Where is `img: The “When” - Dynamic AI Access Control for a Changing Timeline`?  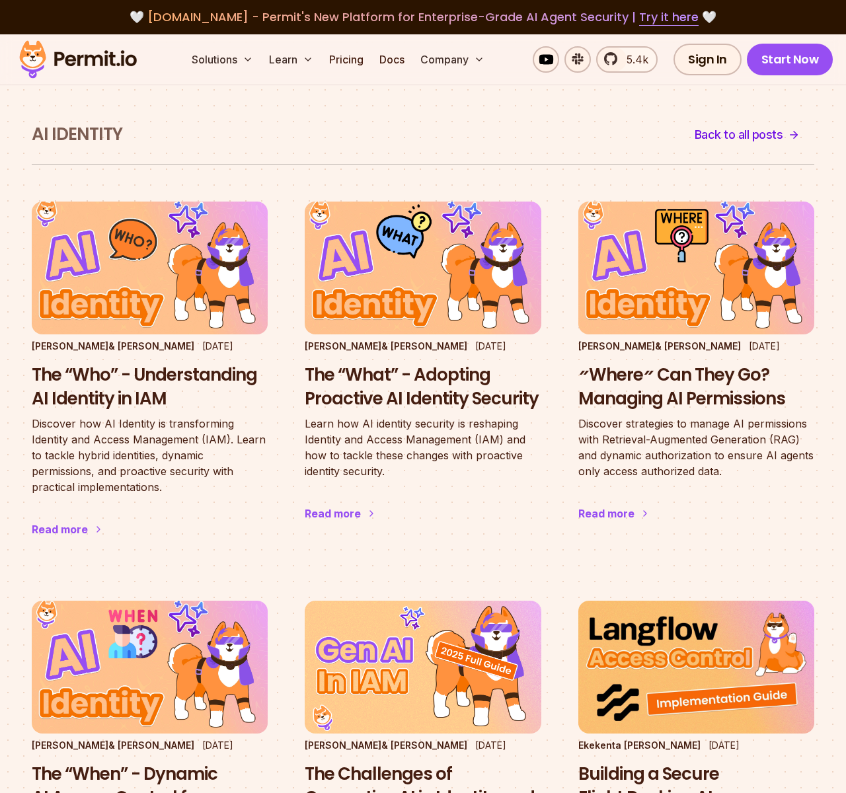
img: The “When” - Dynamic AI Access Control for a Changing Timeline is located at coordinates (149, 667).